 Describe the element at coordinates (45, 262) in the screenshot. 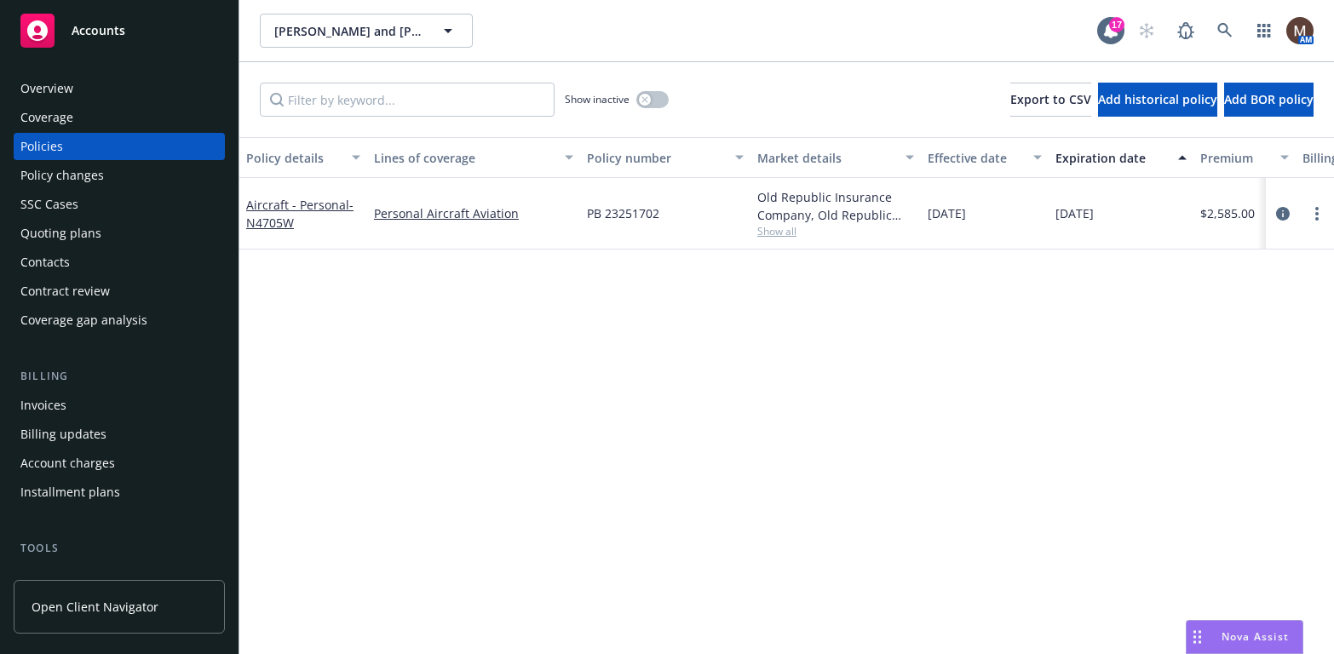

I see `div: Contacts` at that location.